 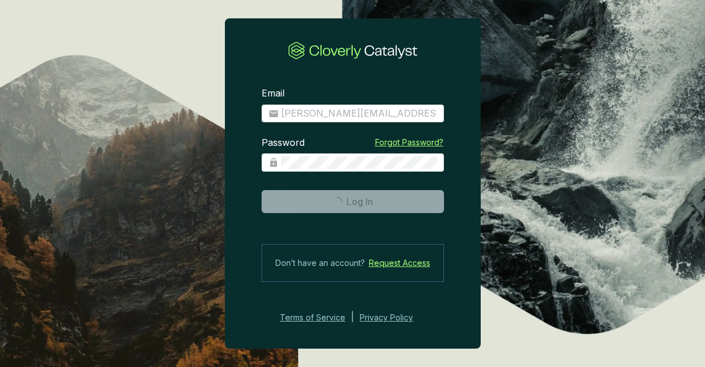 I want to click on span: Don’t have an account?, so click(x=320, y=263).